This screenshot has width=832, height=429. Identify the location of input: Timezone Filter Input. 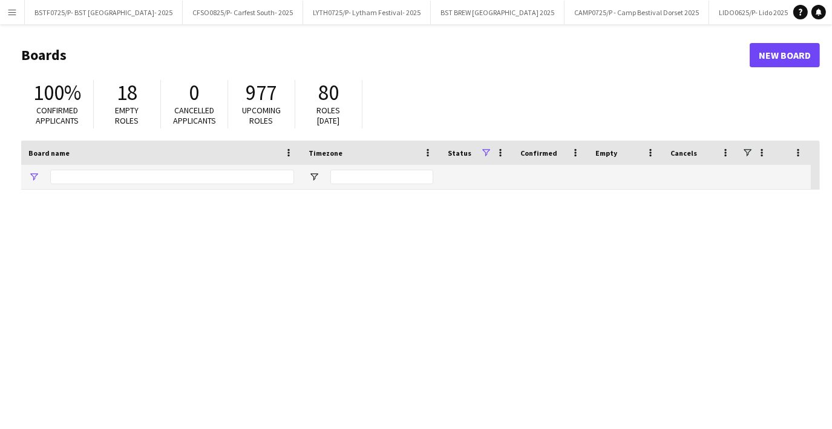
(382, 177).